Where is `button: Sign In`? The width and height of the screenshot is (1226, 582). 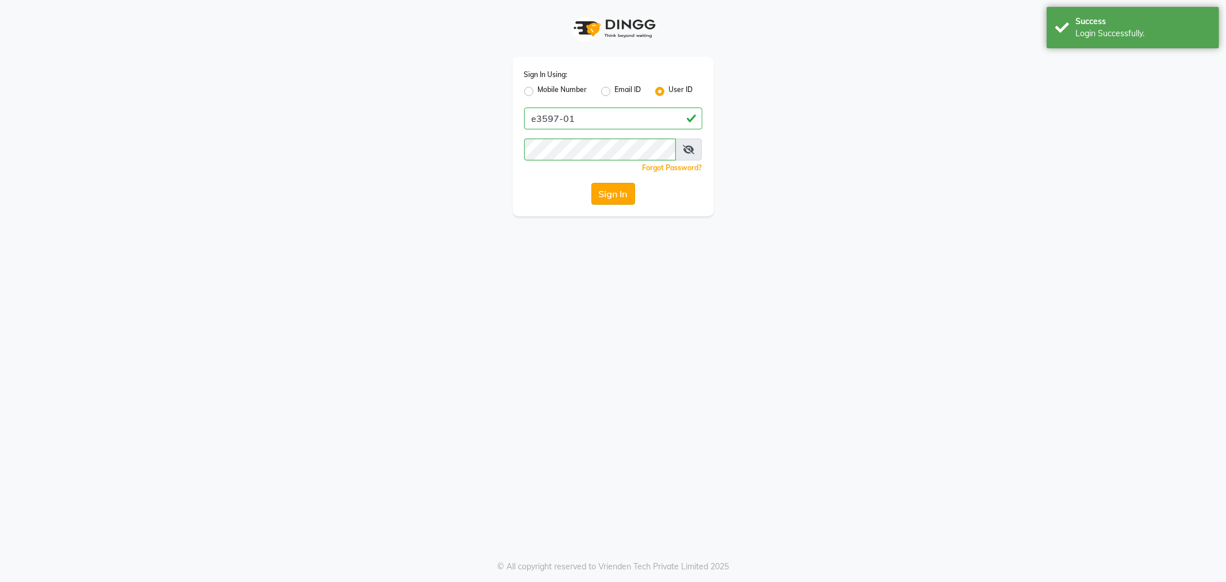
button: Sign In is located at coordinates (613, 194).